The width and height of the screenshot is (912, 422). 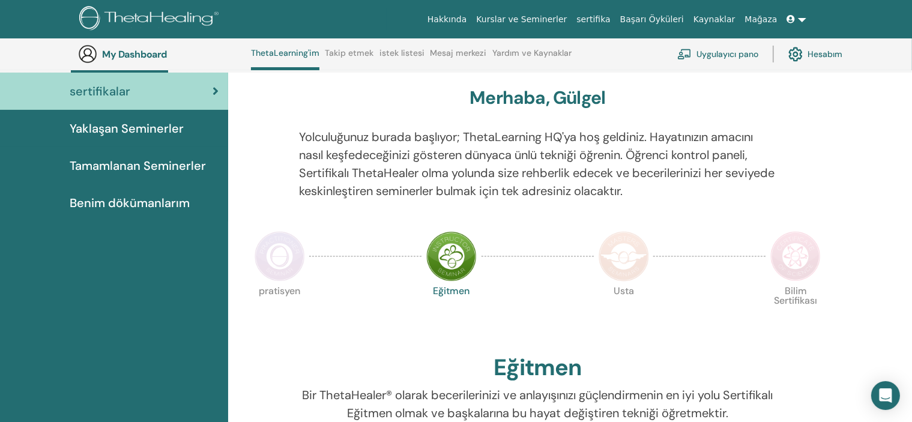 I want to click on a: Takip etmek, so click(x=349, y=58).